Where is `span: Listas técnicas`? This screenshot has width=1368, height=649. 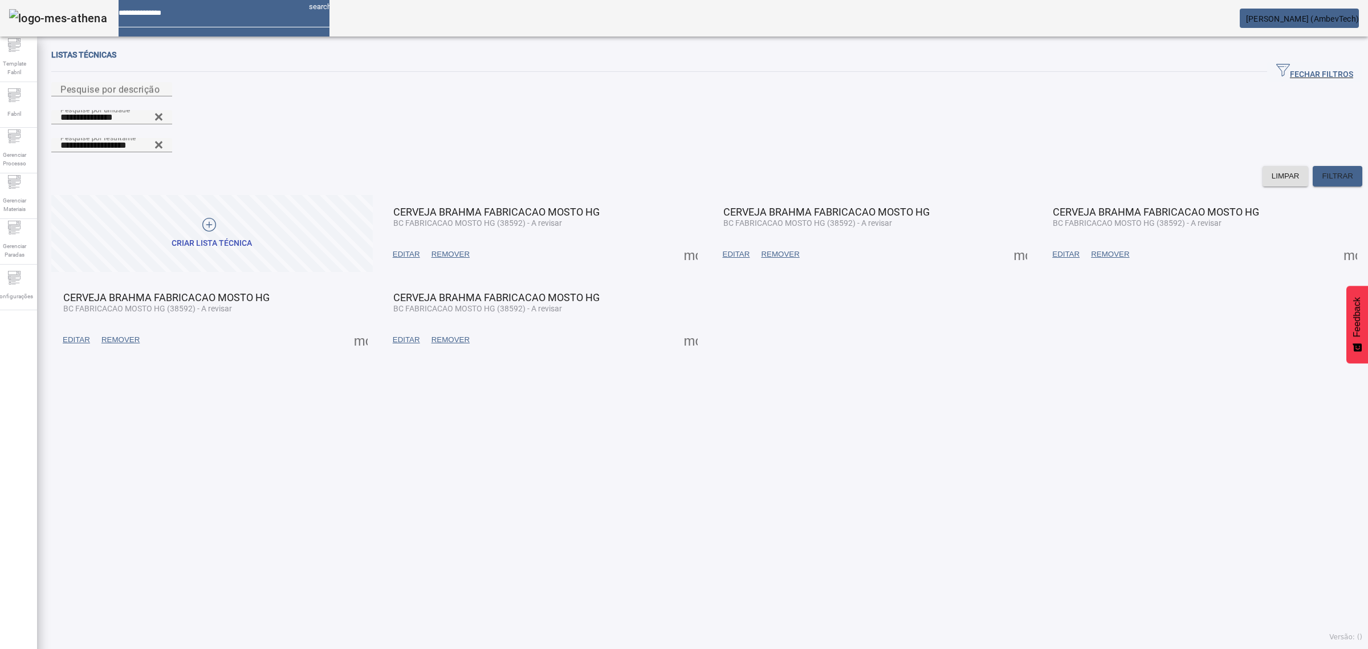 span: Listas técnicas is located at coordinates (84, 55).